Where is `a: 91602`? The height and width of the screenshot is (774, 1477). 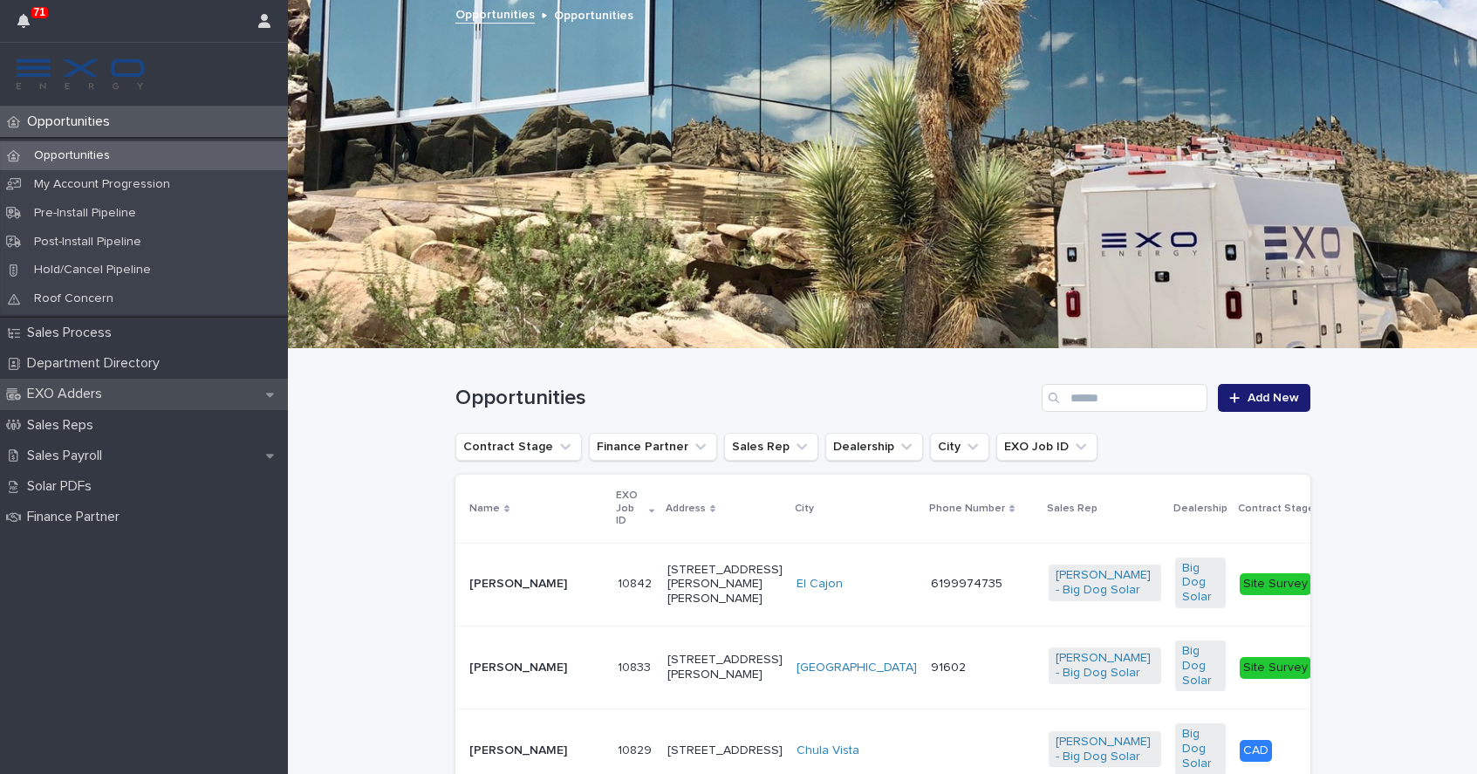 a: 91602 is located at coordinates (948, 668).